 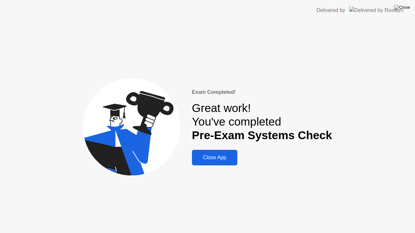 I want to click on div: Close App, so click(x=215, y=158).